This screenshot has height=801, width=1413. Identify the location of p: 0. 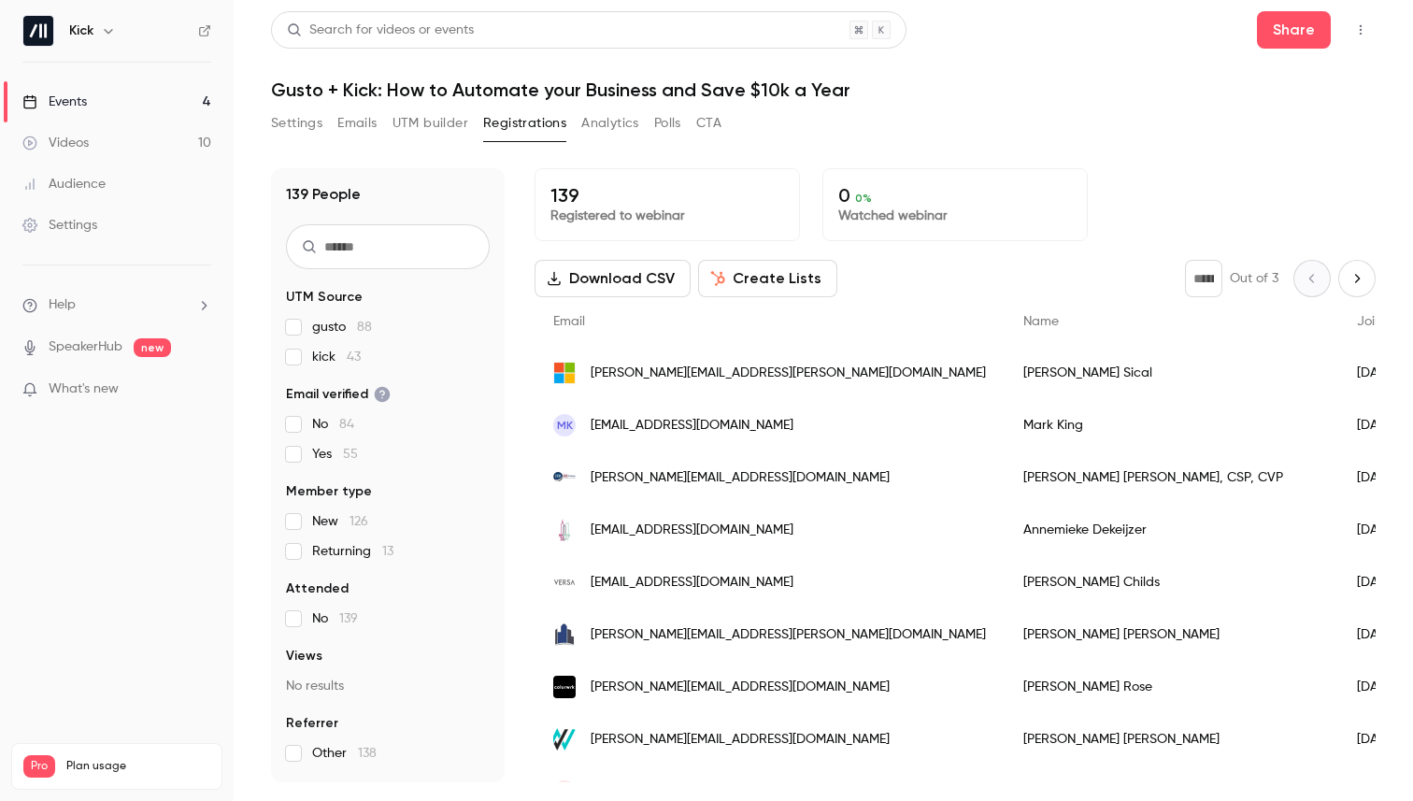
(955, 195).